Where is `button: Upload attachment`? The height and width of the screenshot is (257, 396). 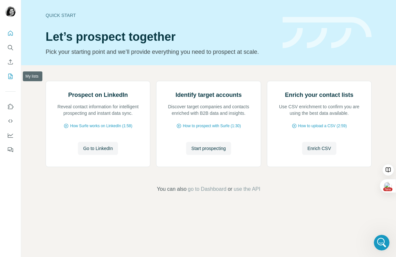 button: Upload attachment is located at coordinates (34, 210).